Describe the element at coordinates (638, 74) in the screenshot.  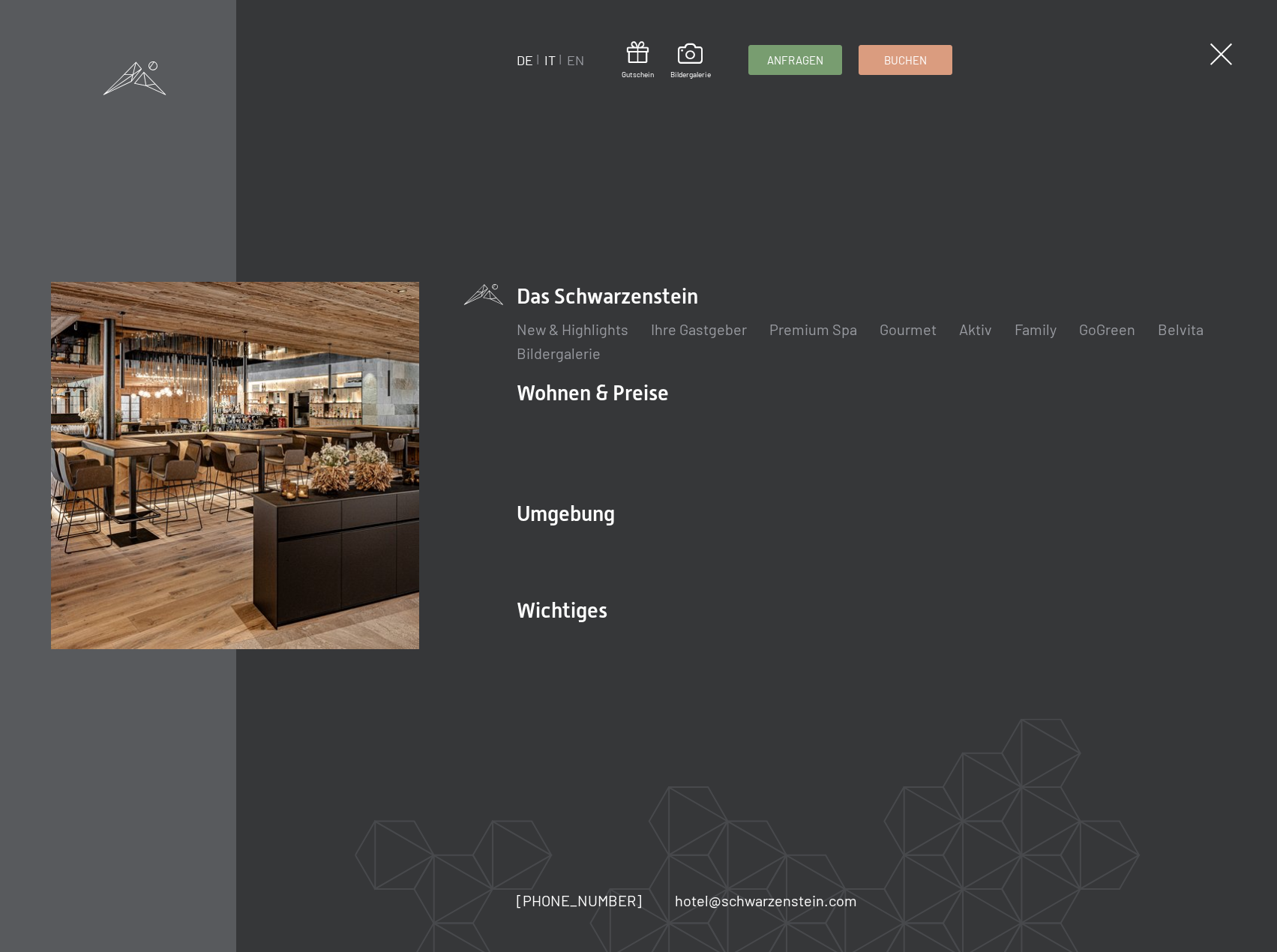
I see `span: Gutschein` at that location.